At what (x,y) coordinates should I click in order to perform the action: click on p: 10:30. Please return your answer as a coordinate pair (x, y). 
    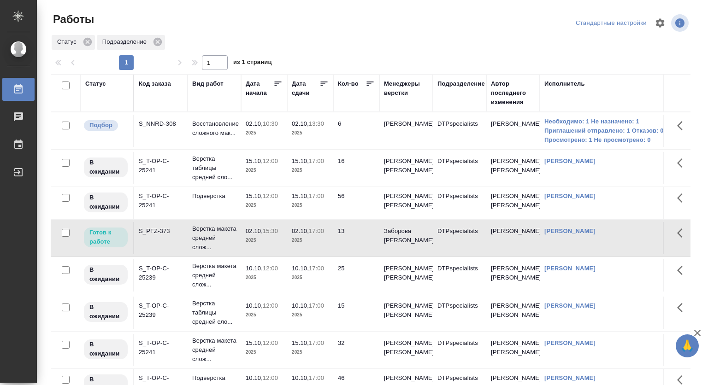
    Looking at the image, I should click on (270, 124).